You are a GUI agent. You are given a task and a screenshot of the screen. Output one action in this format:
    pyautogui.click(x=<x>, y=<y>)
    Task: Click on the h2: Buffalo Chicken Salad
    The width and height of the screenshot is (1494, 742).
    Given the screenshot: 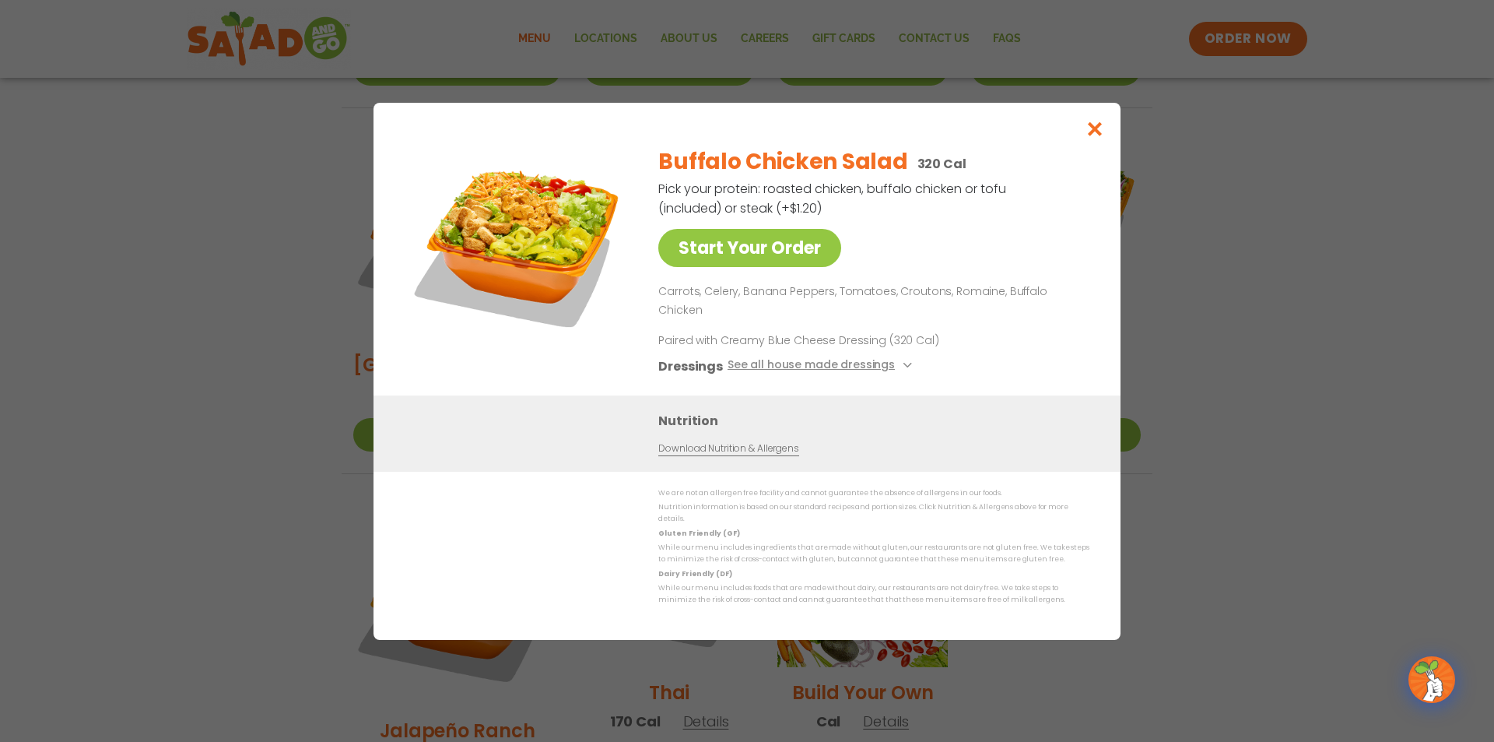 What is the action you would take?
    pyautogui.click(x=783, y=162)
    